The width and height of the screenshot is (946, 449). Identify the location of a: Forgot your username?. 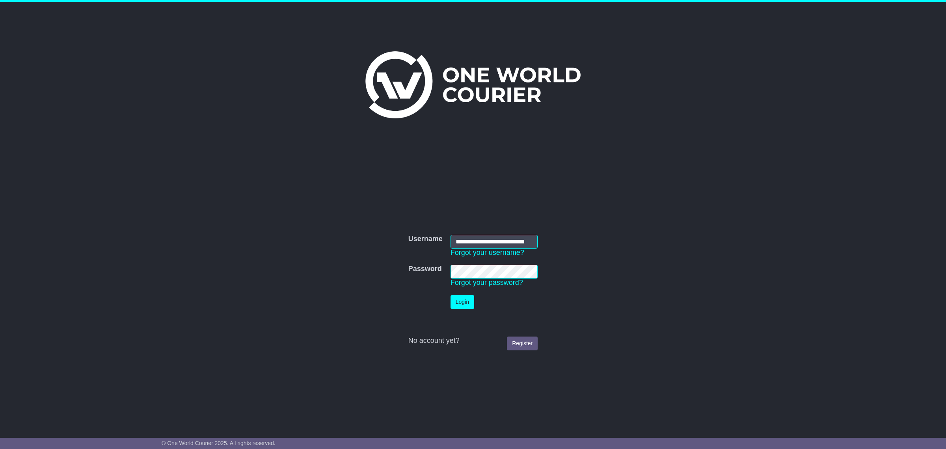
(487, 252).